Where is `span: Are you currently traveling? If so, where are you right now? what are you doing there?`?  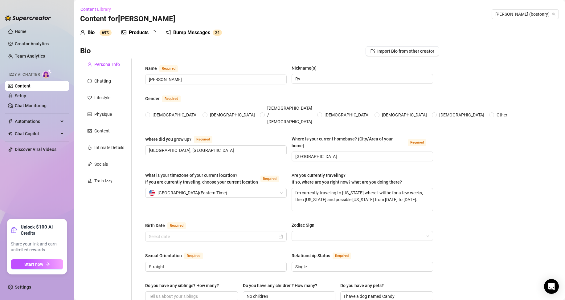
span: Are you currently traveling? If so, where are you right now? what are you doing there? is located at coordinates (347, 179).